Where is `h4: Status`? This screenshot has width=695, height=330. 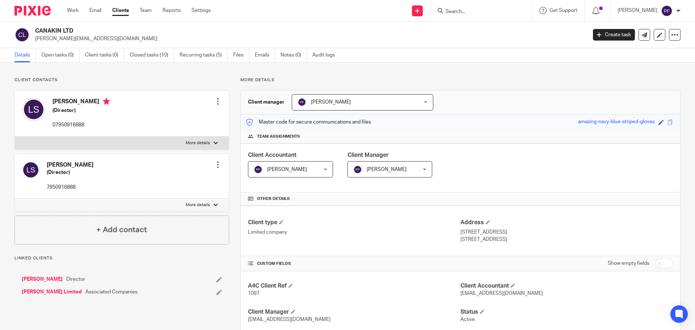 h4: Status is located at coordinates (566, 312).